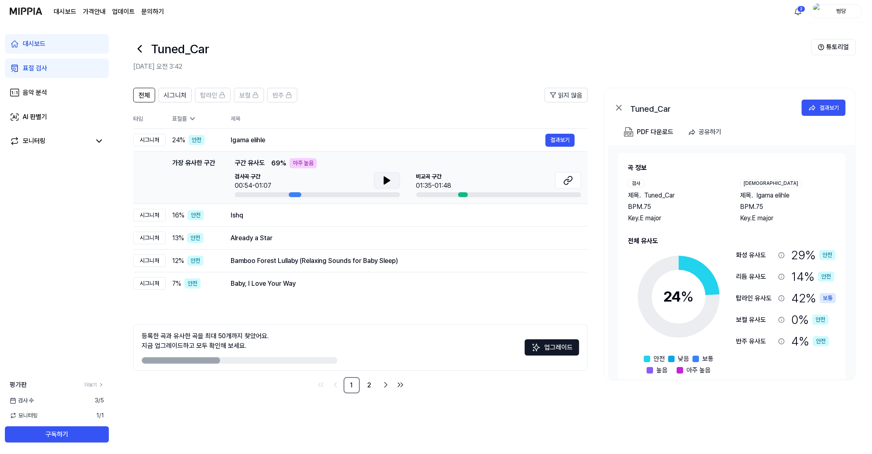 Image resolution: width=872 pixels, height=454 pixels. Describe the element at coordinates (245, 95) in the screenshot. I see `span: 보컬` at that location.